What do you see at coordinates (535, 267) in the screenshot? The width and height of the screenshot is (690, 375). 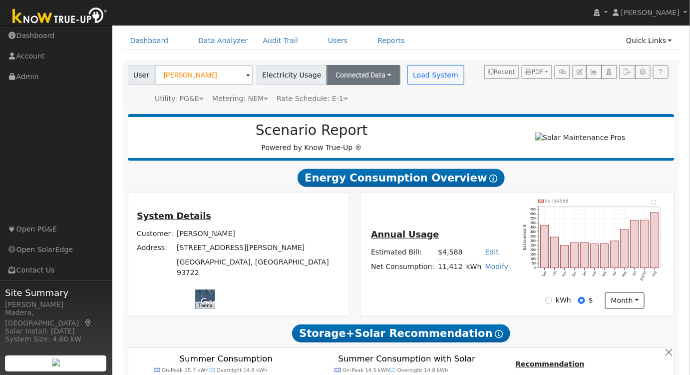 I see `text: 0` at bounding box center [535, 267].